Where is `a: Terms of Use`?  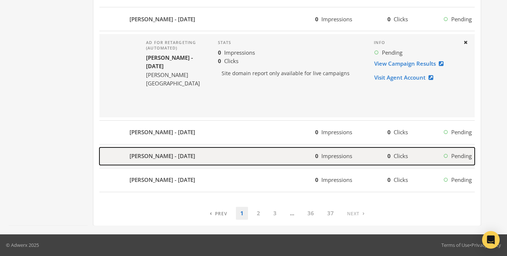
a: Terms of Use is located at coordinates (455, 245).